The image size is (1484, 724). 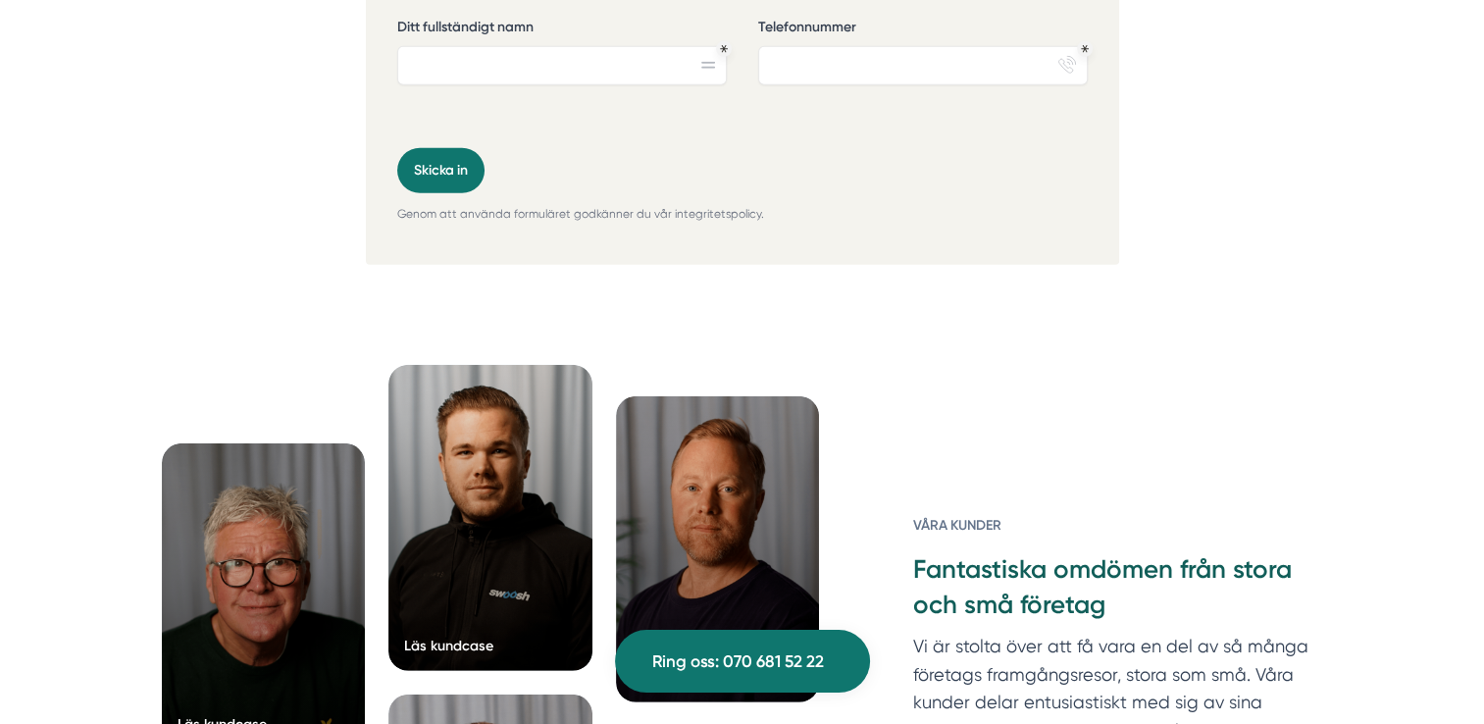 What do you see at coordinates (1118, 593) in the screenshot?
I see `h3: Fantastiska omdömen från stora och små företag` at bounding box center [1118, 593].